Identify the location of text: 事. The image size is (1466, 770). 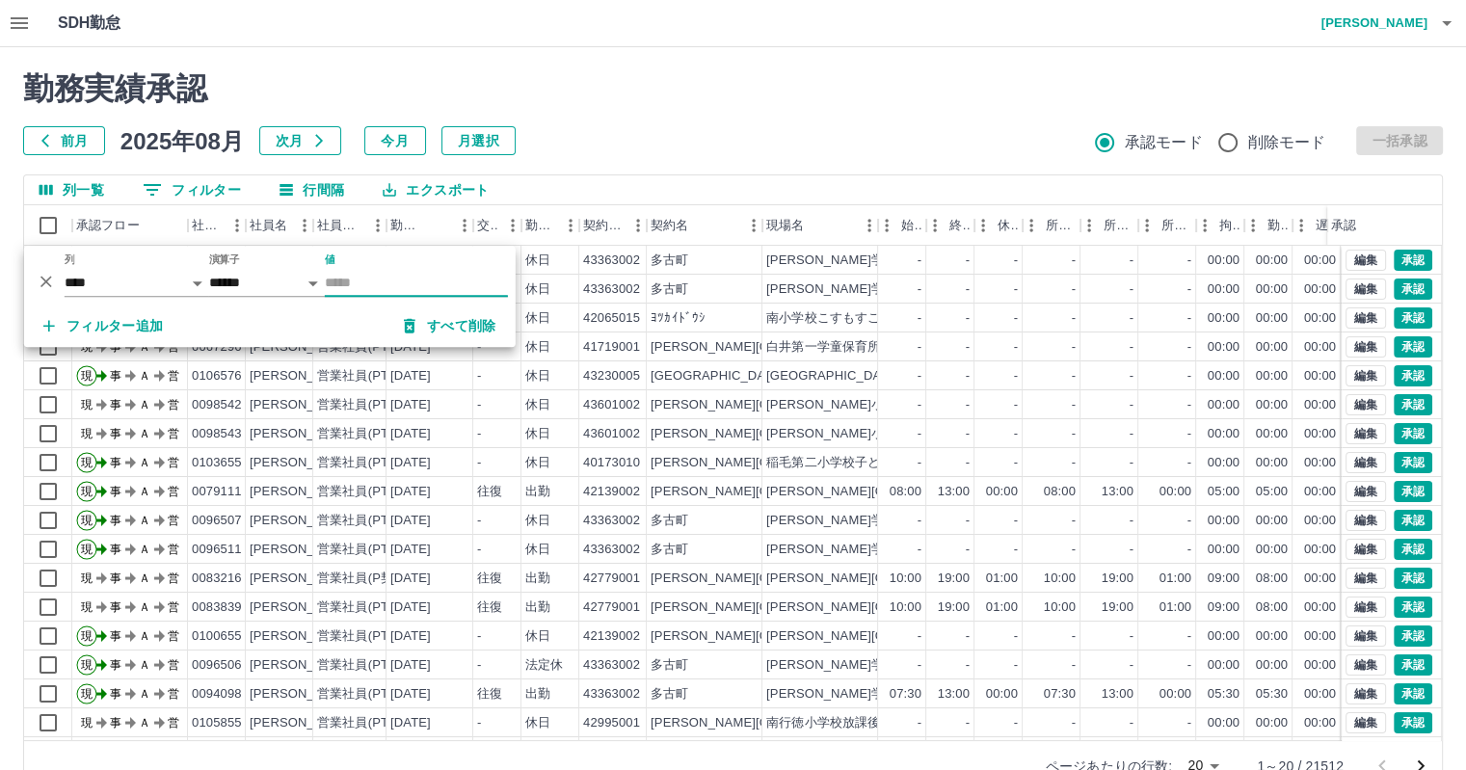
(116, 463).